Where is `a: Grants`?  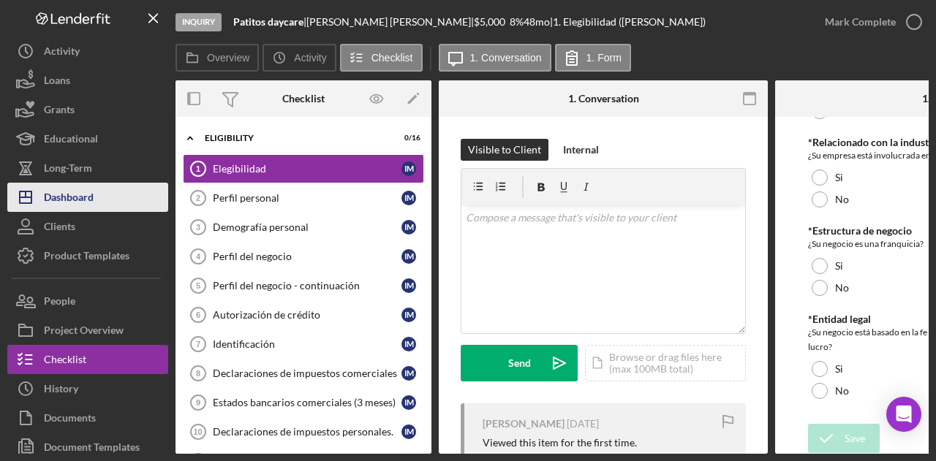 a: Grants is located at coordinates (88, 110).